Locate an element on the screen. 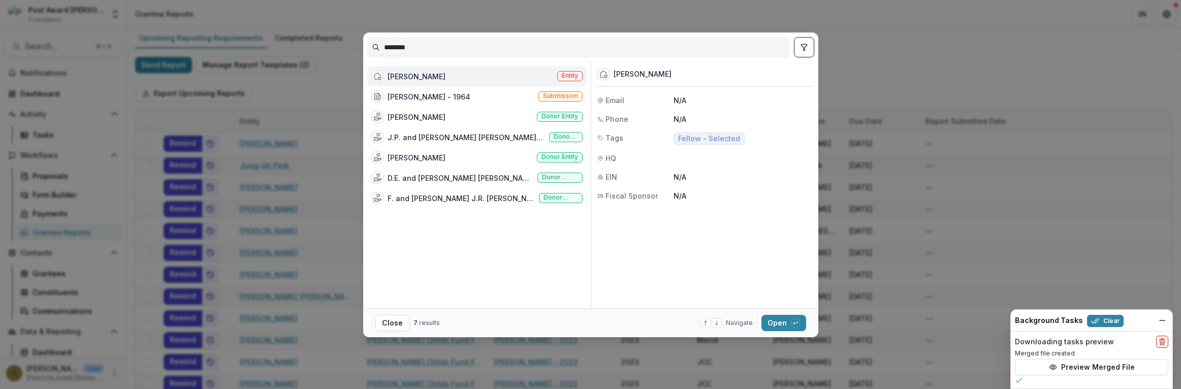 The width and height of the screenshot is (1181, 389). span: Fiscal Sponsor is located at coordinates (632, 196).